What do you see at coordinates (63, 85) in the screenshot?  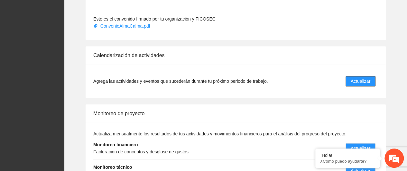 I see `span: Estamos en línea.` at bounding box center [63, 85].